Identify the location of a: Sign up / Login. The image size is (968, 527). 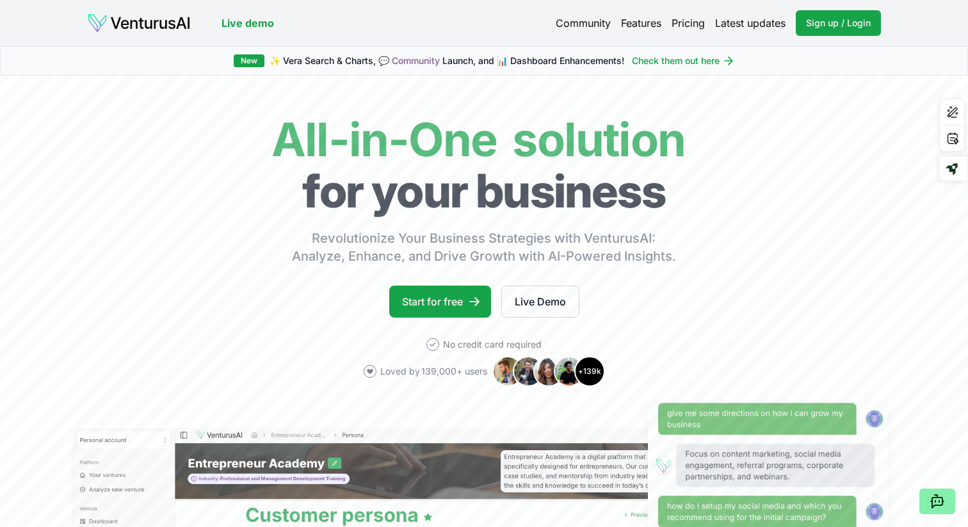
(838, 23).